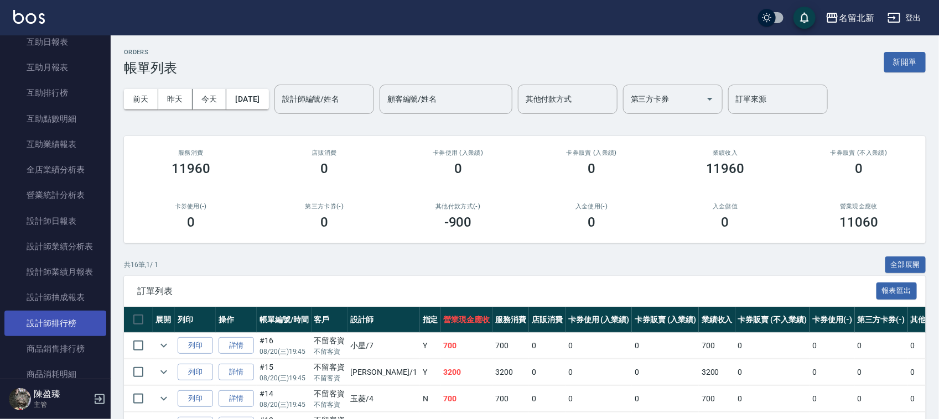 This screenshot has width=939, height=419. What do you see at coordinates (458, 206) in the screenshot?
I see `h2: 其他付款方式(-)` at bounding box center [458, 206].